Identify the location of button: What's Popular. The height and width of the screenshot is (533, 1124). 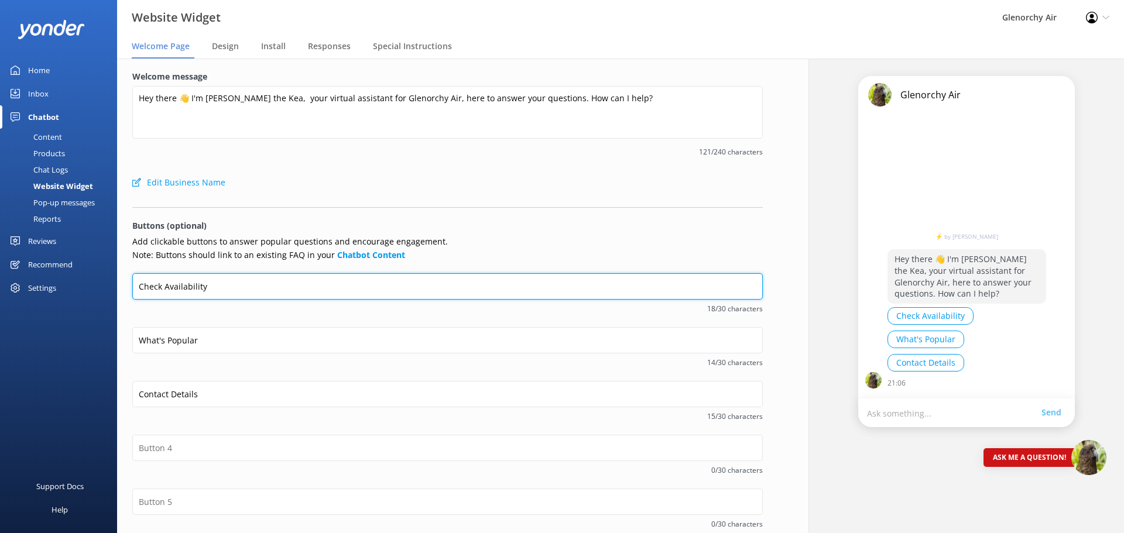
(925, 339).